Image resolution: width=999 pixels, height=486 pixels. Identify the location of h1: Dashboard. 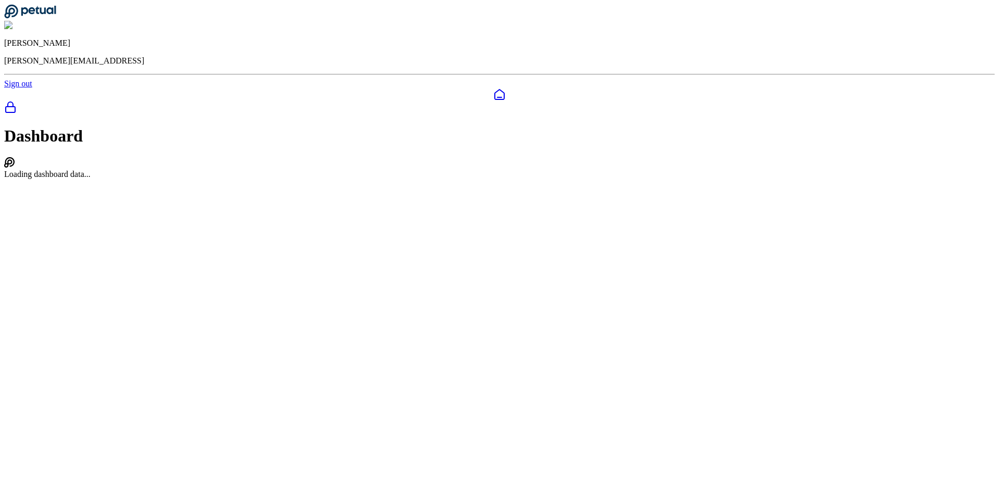
(500, 136).